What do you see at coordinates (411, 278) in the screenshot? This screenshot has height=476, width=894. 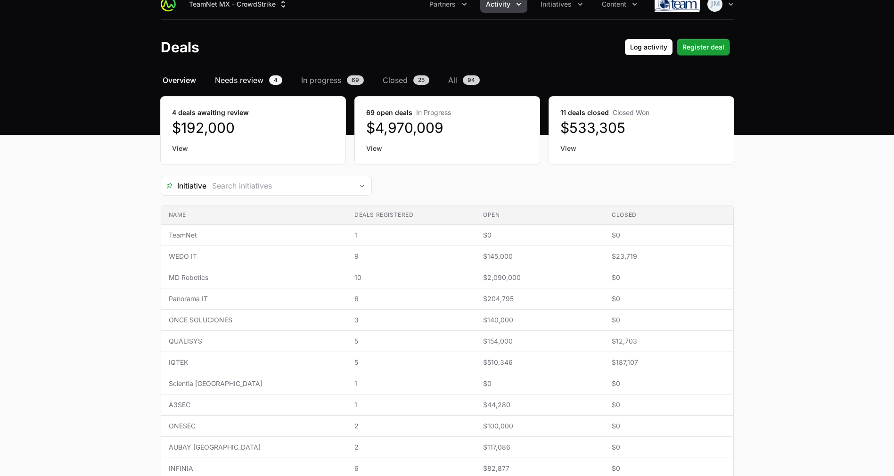 I see `span: 10` at bounding box center [411, 278].